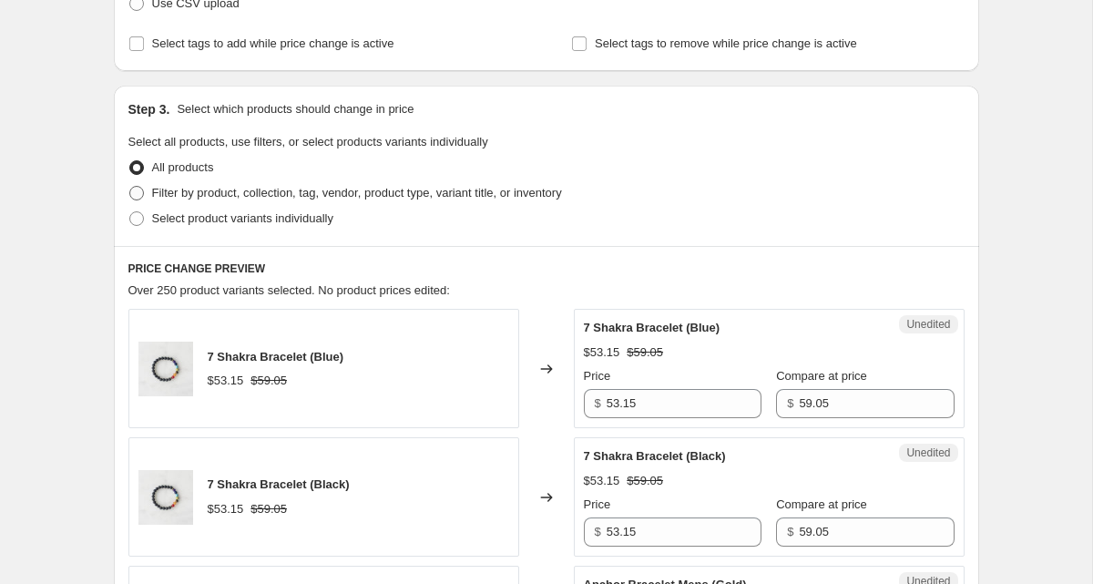  Describe the element at coordinates (308, 141) in the screenshot. I see `span: Select all products, use filters, or select products variants individually` at that location.